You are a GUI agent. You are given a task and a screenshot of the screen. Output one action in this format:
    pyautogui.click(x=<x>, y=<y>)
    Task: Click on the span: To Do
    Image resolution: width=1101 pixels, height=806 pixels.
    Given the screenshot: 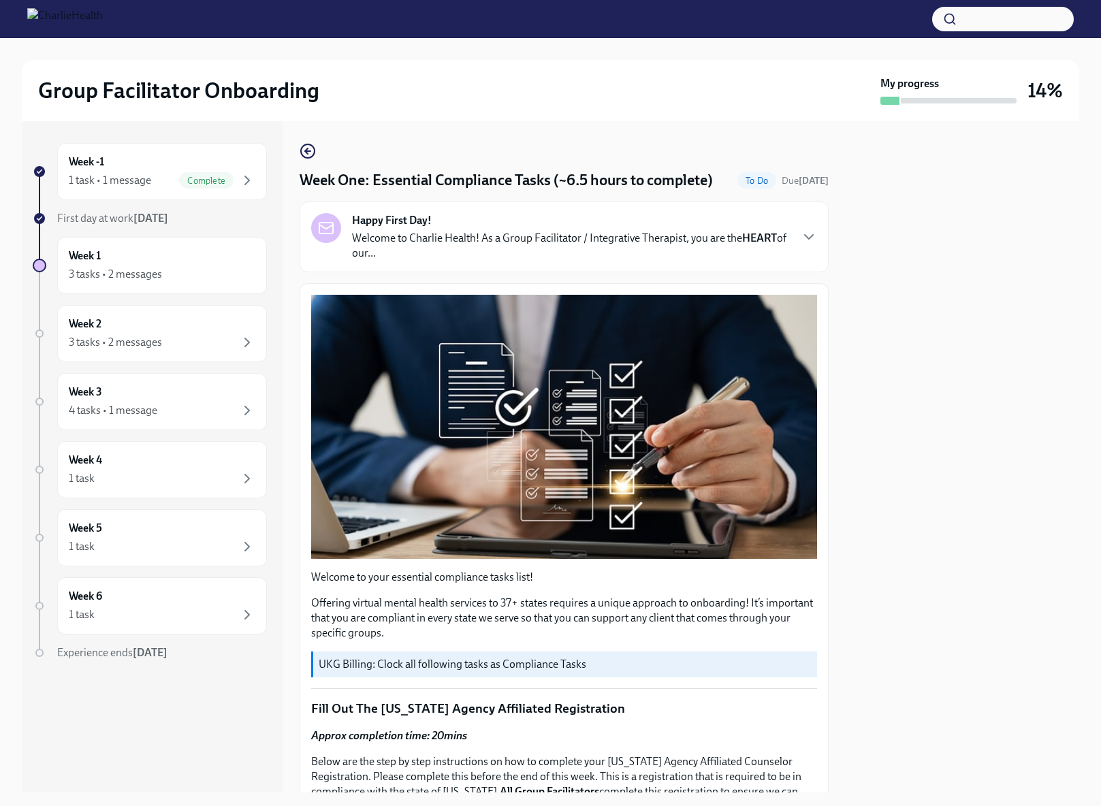 What is the action you would take?
    pyautogui.click(x=756, y=180)
    